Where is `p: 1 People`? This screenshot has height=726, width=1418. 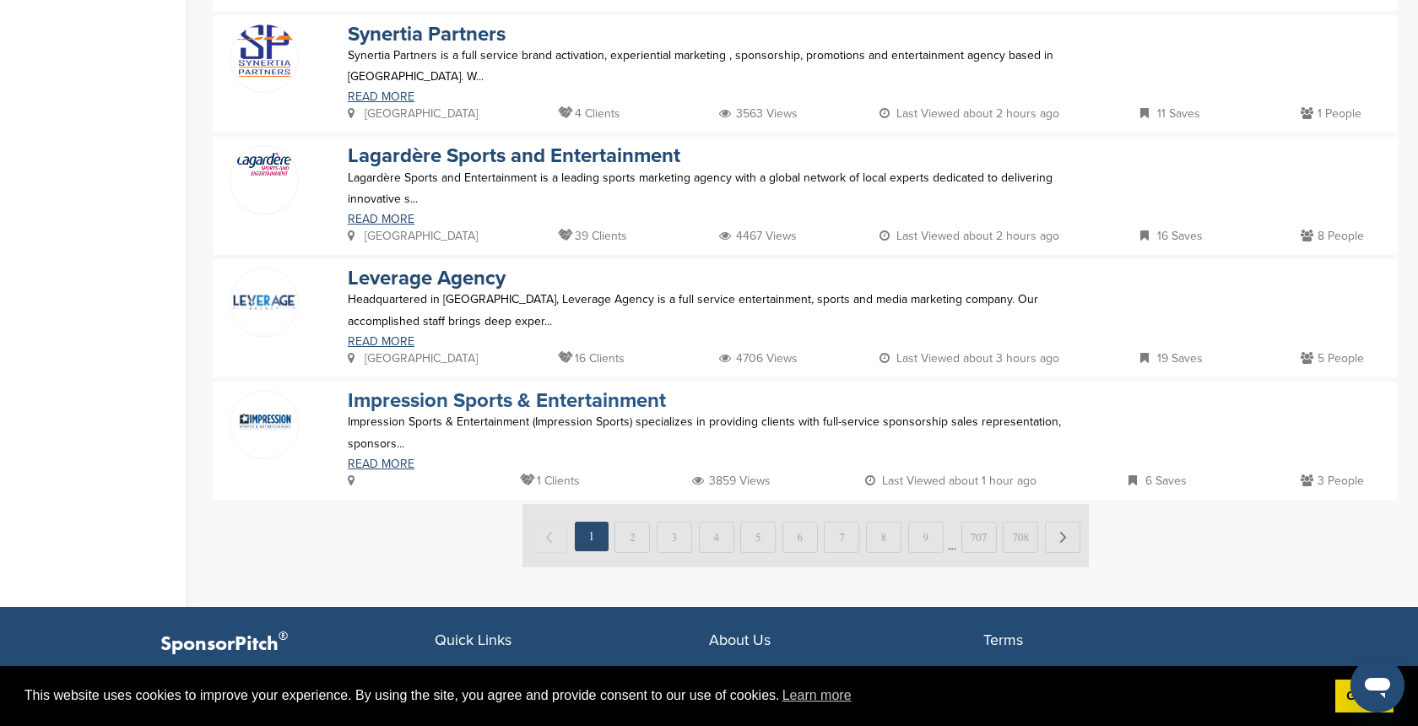
p: 1 People is located at coordinates (1331, 113).